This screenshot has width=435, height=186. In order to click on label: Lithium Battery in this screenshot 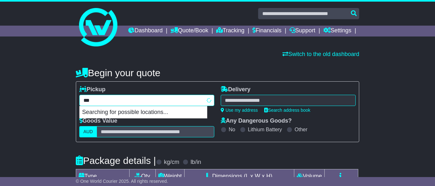, I will do `click(265, 129)`.